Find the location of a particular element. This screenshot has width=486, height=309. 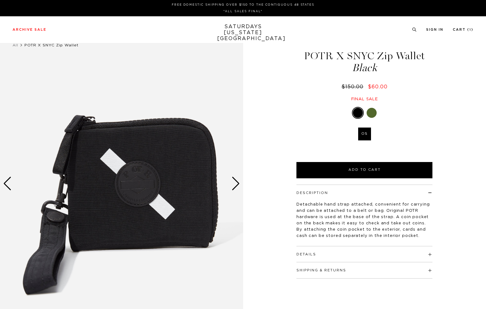

a: Sign In is located at coordinates (434, 29).